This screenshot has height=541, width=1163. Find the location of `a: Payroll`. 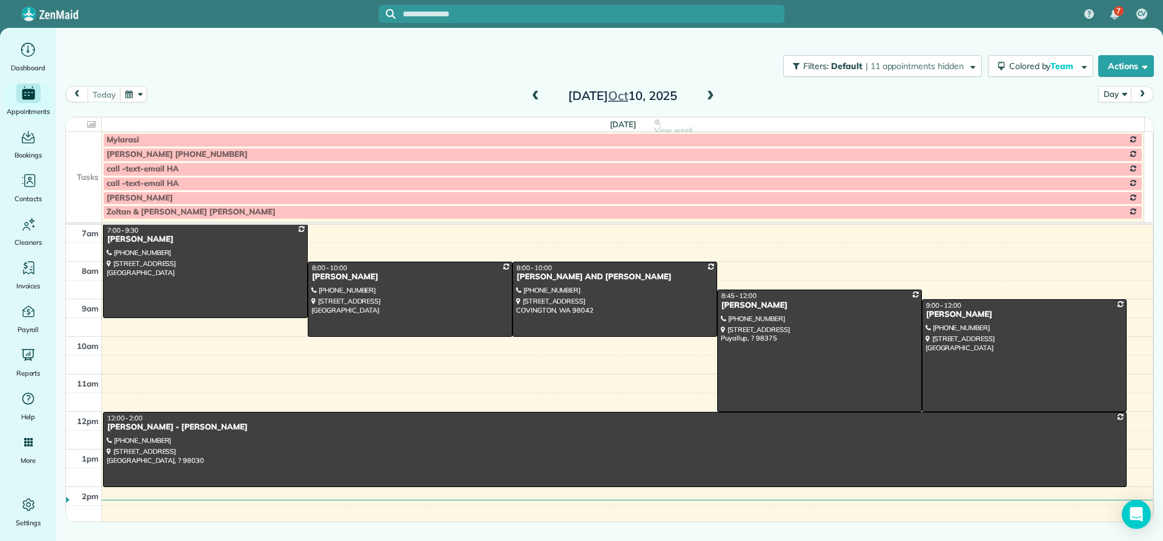

a: Payroll is located at coordinates (28, 319).